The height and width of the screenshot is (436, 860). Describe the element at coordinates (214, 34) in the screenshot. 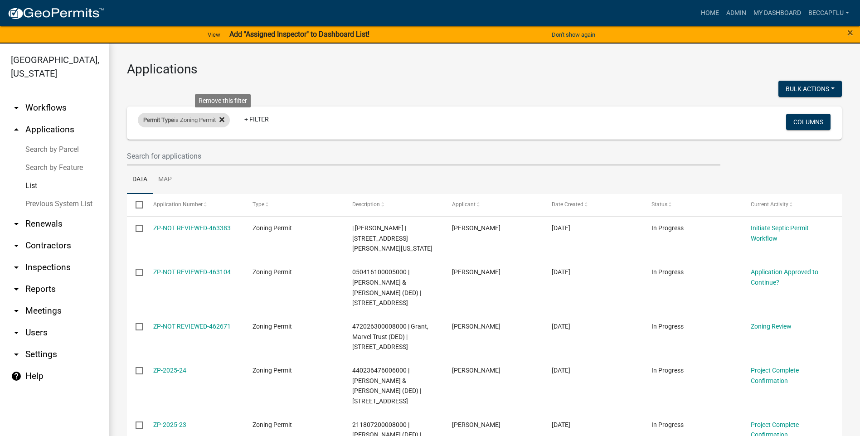

I see `a: View` at that location.